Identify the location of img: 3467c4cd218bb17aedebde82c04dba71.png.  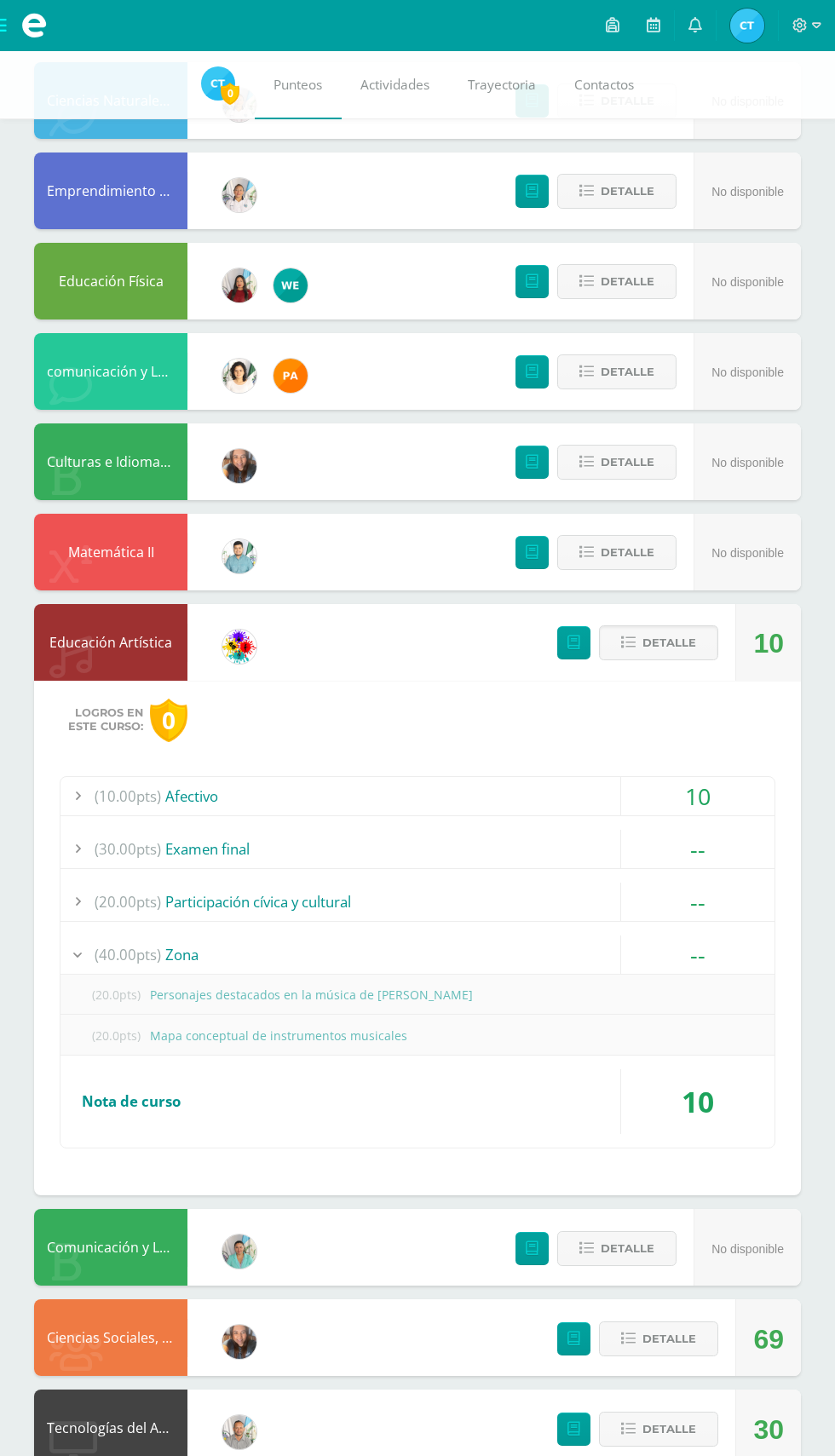
(239, 1252).